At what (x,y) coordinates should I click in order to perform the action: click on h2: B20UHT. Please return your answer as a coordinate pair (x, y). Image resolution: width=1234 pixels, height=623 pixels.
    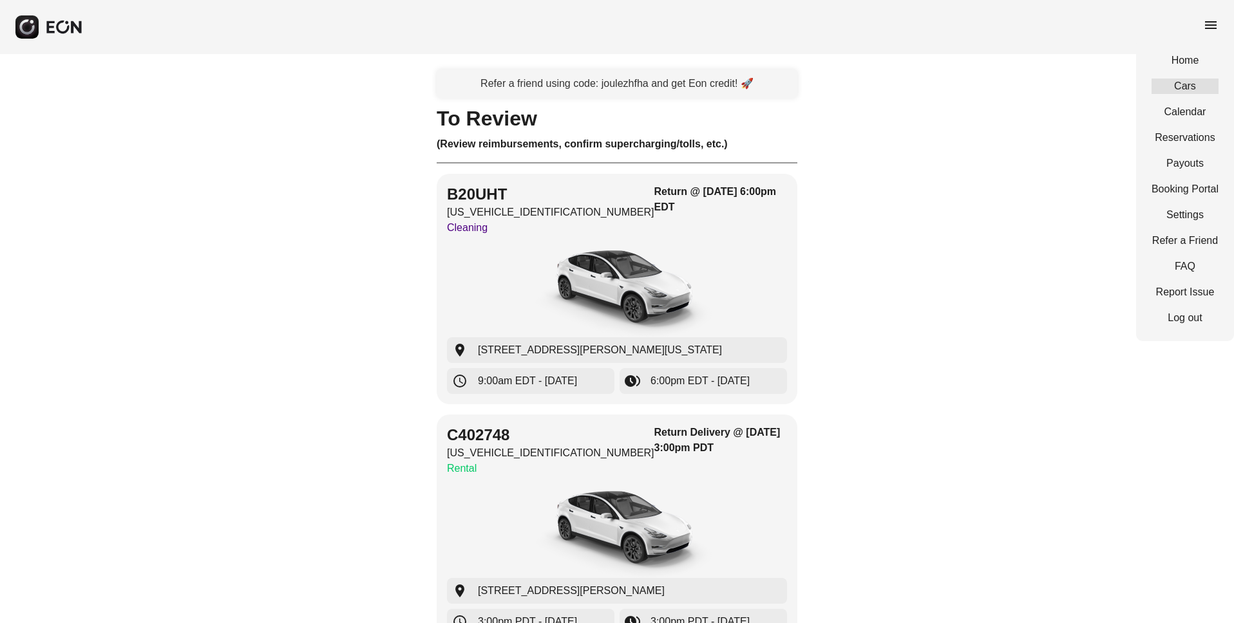
    Looking at the image, I should click on (550, 194).